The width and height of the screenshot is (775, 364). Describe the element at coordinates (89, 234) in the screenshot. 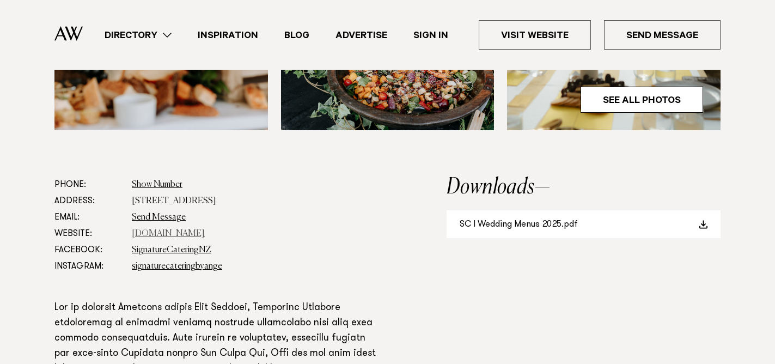

I see `dt: Website:` at that location.